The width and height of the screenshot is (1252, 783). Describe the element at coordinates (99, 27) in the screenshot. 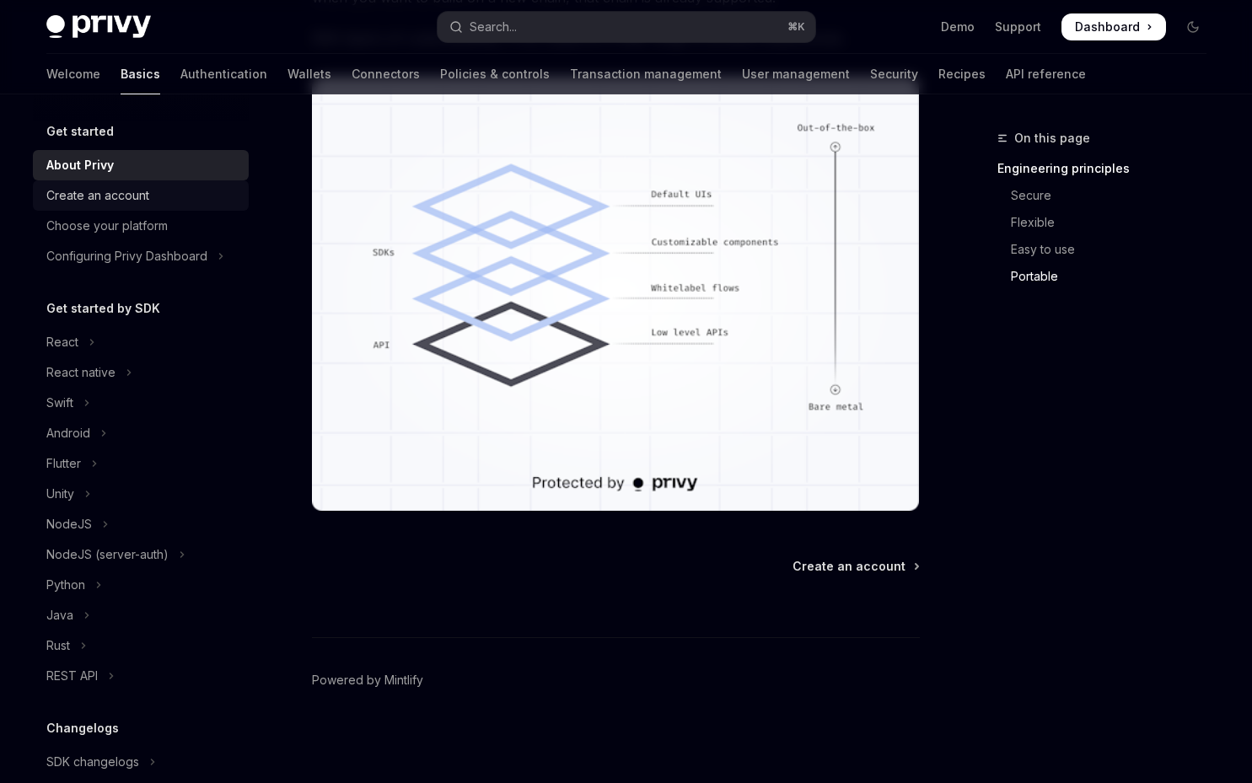

I see `img: dark logo` at that location.